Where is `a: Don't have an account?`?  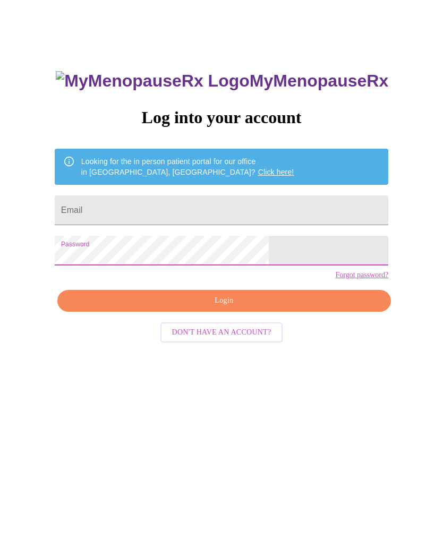
a: Don't have an account? is located at coordinates (221, 331).